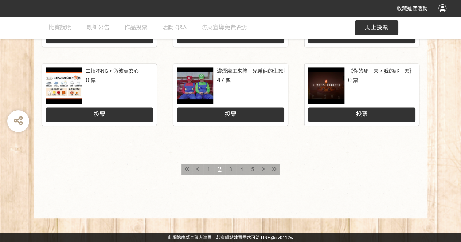  Describe the element at coordinates (209, 169) in the screenshot. I see `span: 1` at that location.